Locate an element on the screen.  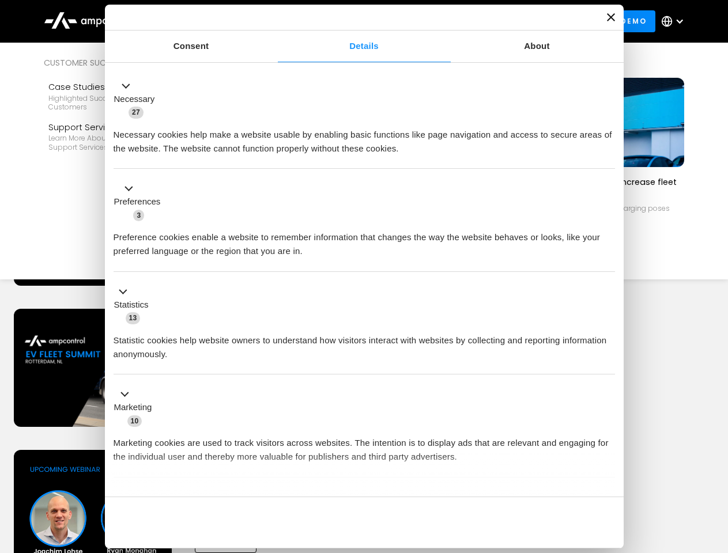
a: Support ServicesLearn more about Ampcontrol’s support services is located at coordinates (115, 137).